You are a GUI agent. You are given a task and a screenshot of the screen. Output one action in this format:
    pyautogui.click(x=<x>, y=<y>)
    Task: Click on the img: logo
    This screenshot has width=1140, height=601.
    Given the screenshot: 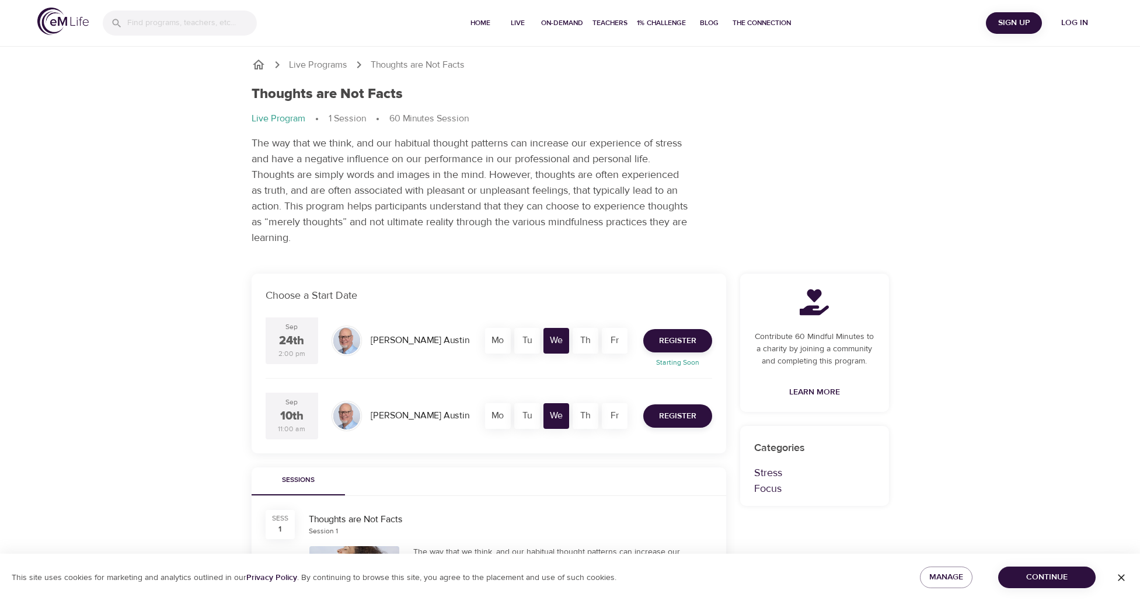 What is the action you would take?
    pyautogui.click(x=63, y=21)
    